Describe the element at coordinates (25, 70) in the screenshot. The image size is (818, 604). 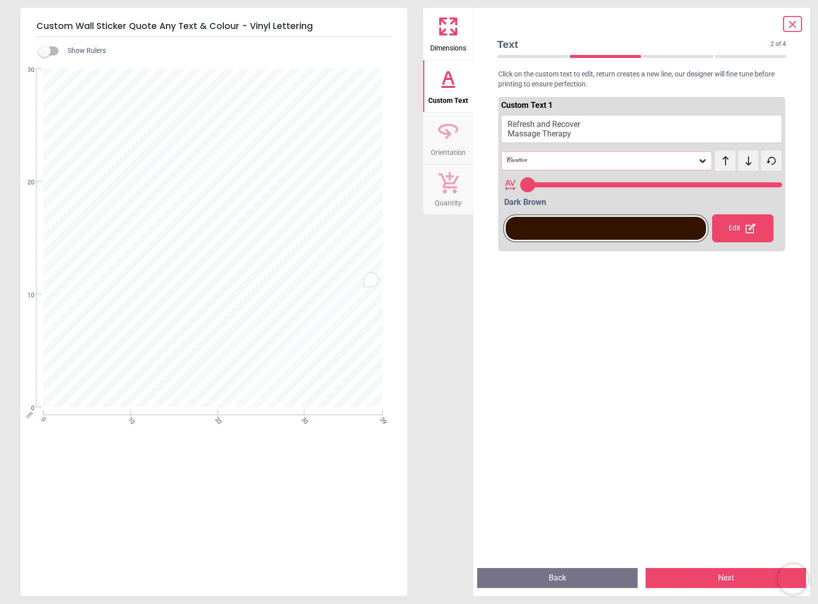
I see `span: 30` at that location.